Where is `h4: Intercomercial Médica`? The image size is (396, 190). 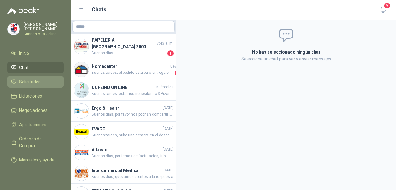
h4: Intercomercial Médica is located at coordinates (126, 170).